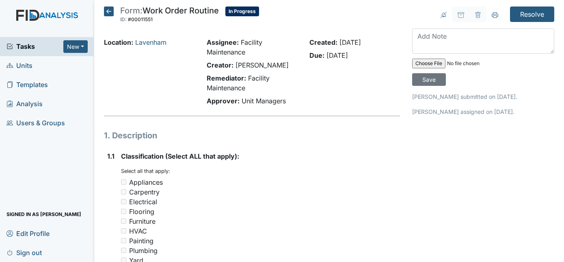 Image resolution: width=564 pixels, height=262 pixels. What do you see at coordinates (123, 19) in the screenshot?
I see `span: ID:` at bounding box center [123, 19].